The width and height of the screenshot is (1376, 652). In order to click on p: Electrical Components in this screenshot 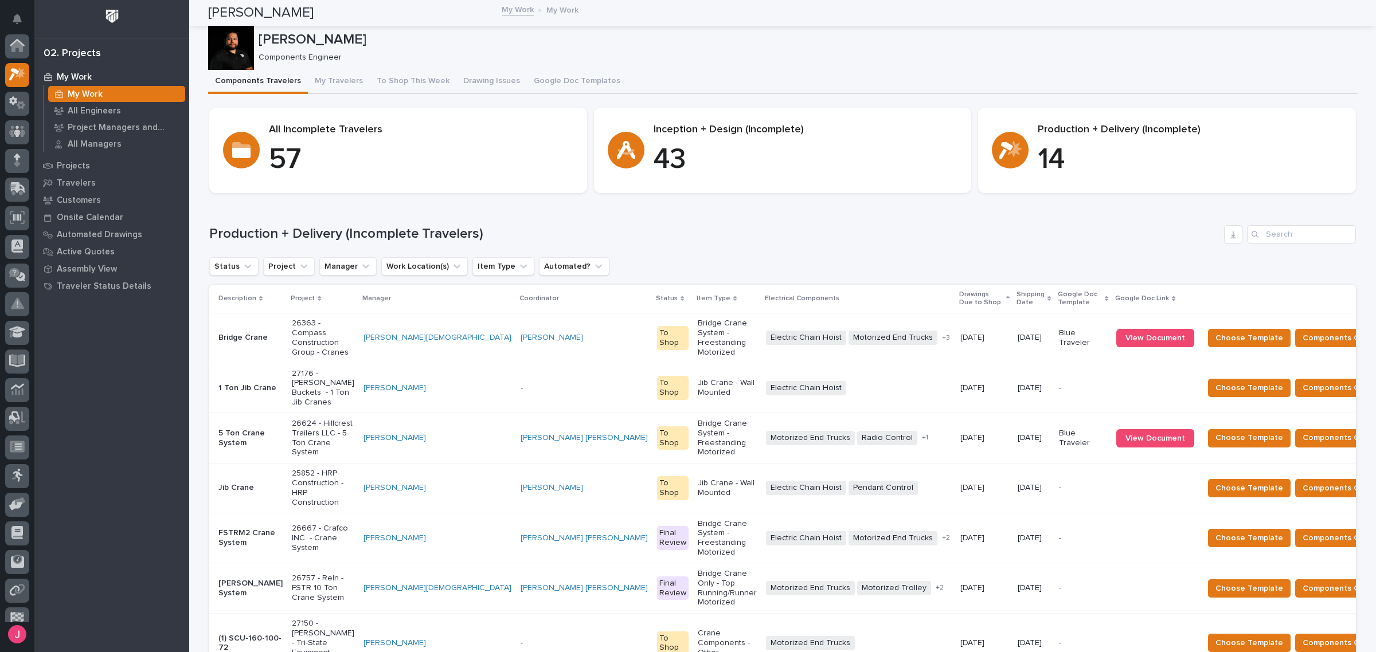, I will do `click(802, 299)`.